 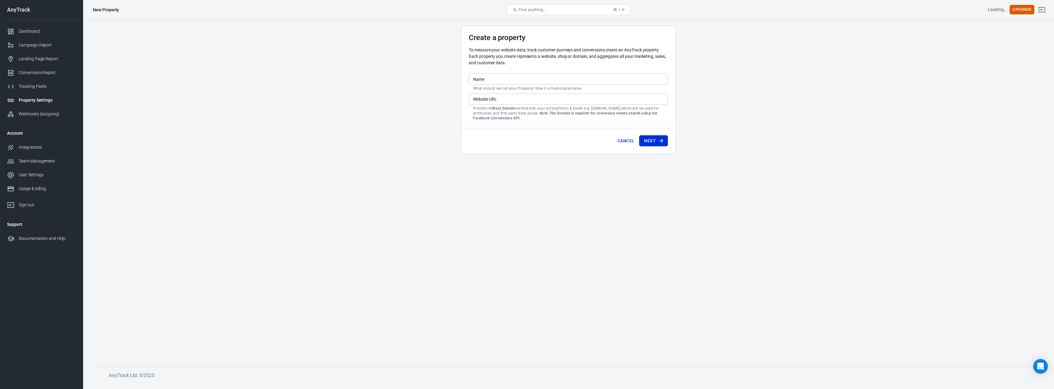 What do you see at coordinates (41, 161) in the screenshot?
I see `a: Team Management` at bounding box center [41, 161].